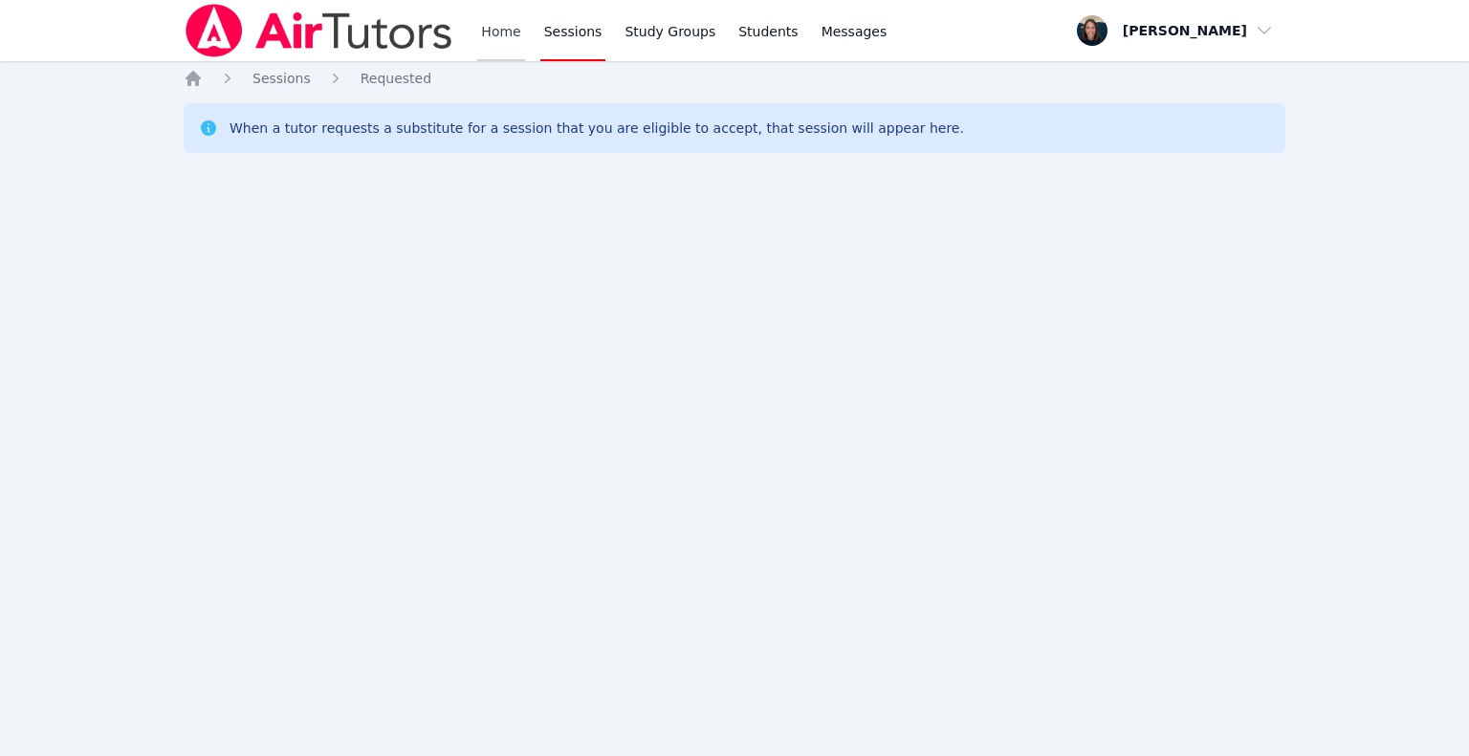 The height and width of the screenshot is (756, 1469). I want to click on span: Sessions, so click(281, 78).